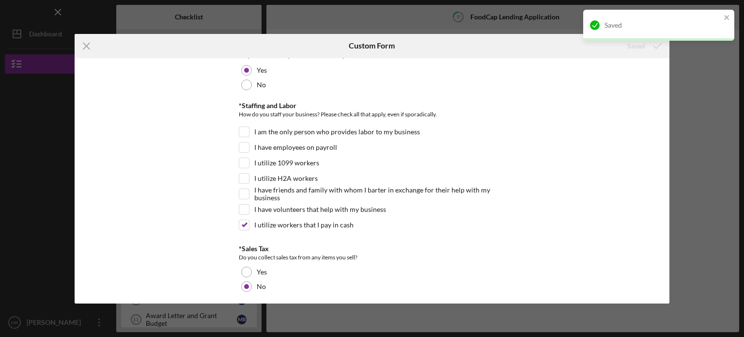 This screenshot has width=744, height=337. Describe the element at coordinates (295, 147) in the screenshot. I see `label: I have employees on payroll` at that location.